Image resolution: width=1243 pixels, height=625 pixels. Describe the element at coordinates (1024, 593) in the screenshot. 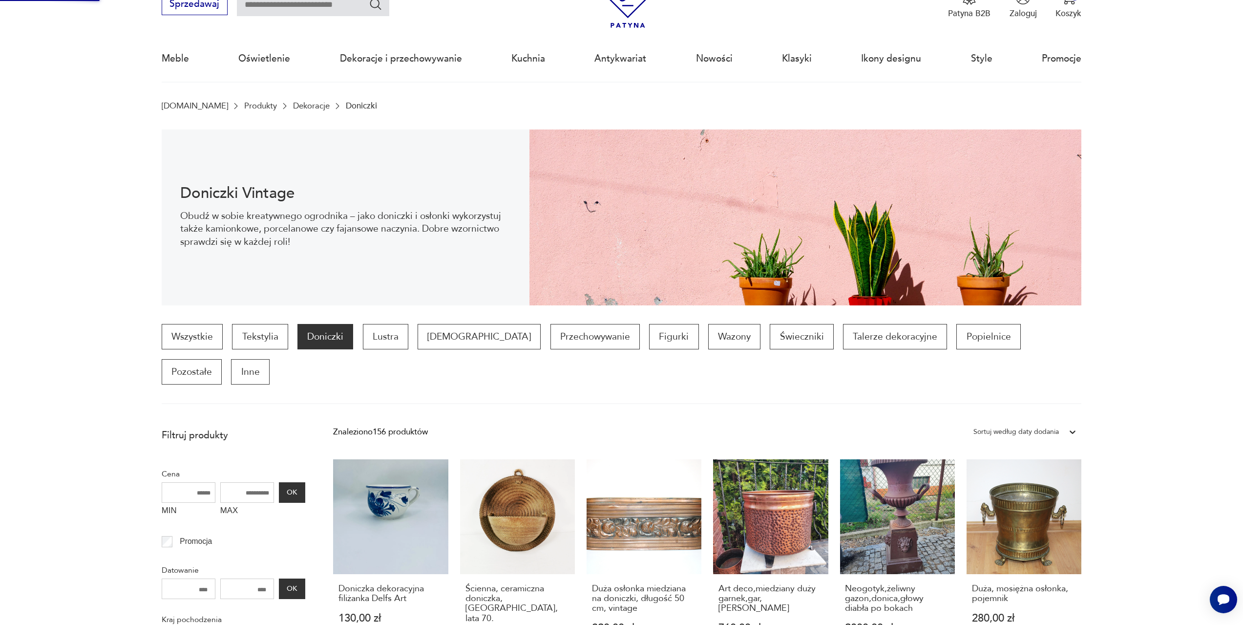

I see `h3: Duża, mosiężna osłonka, pojemnik` at that location.